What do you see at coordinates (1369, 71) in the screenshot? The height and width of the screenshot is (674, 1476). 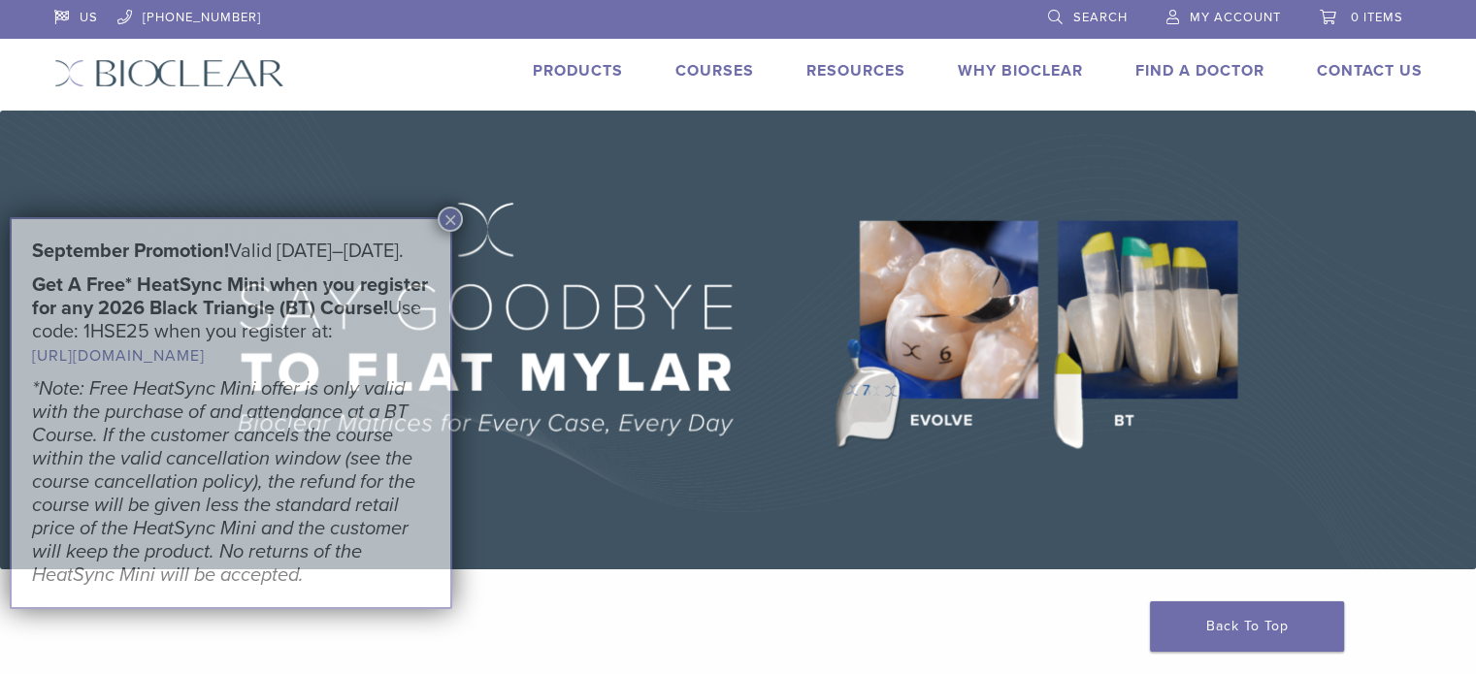 I see `a: Contact Us` at bounding box center [1369, 71].